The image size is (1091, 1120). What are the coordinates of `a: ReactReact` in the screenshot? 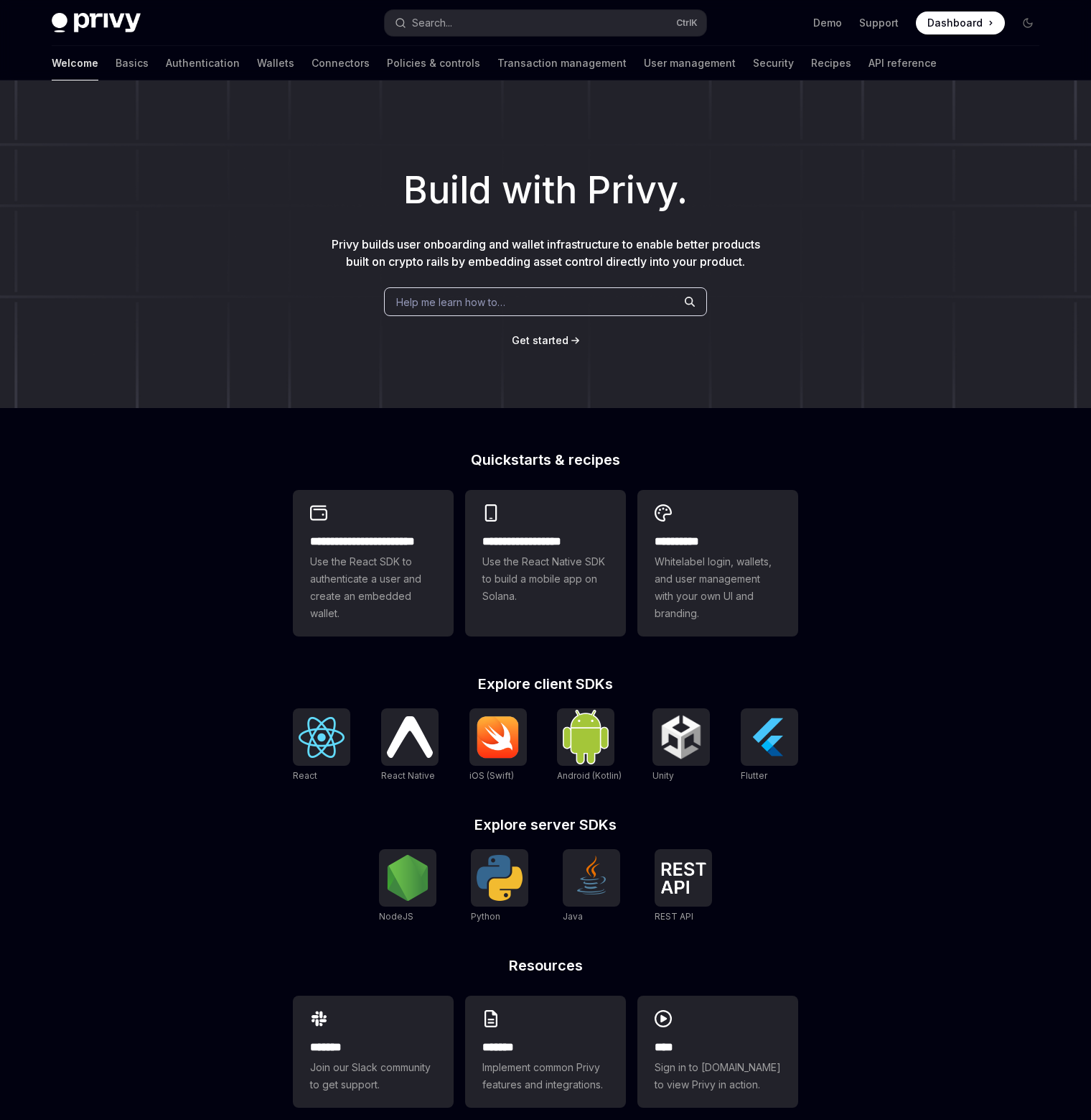 It's located at (322, 745).